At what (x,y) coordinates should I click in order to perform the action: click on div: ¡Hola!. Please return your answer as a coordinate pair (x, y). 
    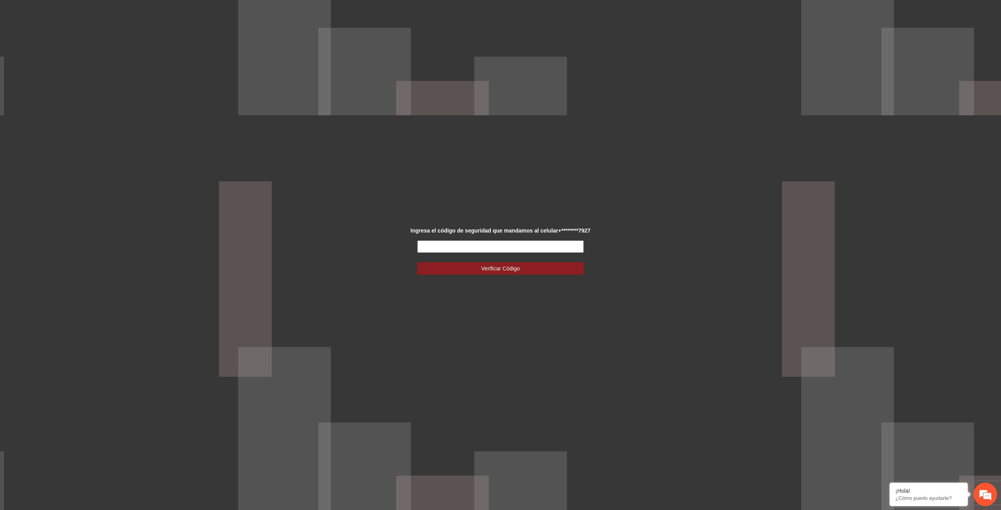
    Looking at the image, I should click on (929, 491).